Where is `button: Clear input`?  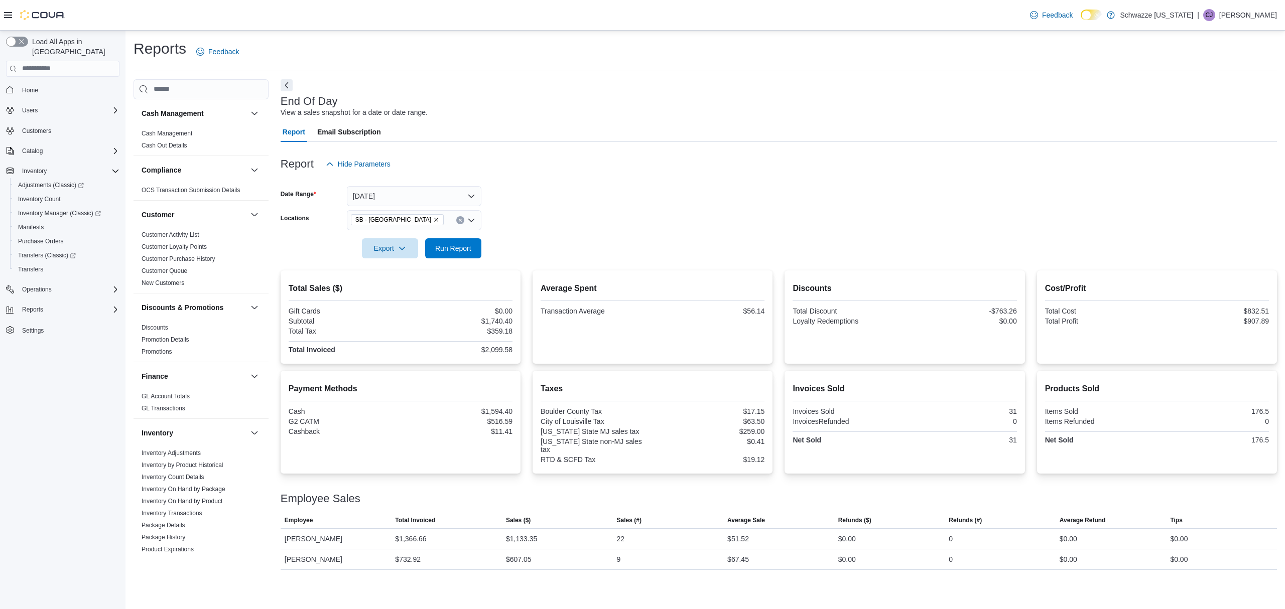
button: Clear input is located at coordinates (460, 220).